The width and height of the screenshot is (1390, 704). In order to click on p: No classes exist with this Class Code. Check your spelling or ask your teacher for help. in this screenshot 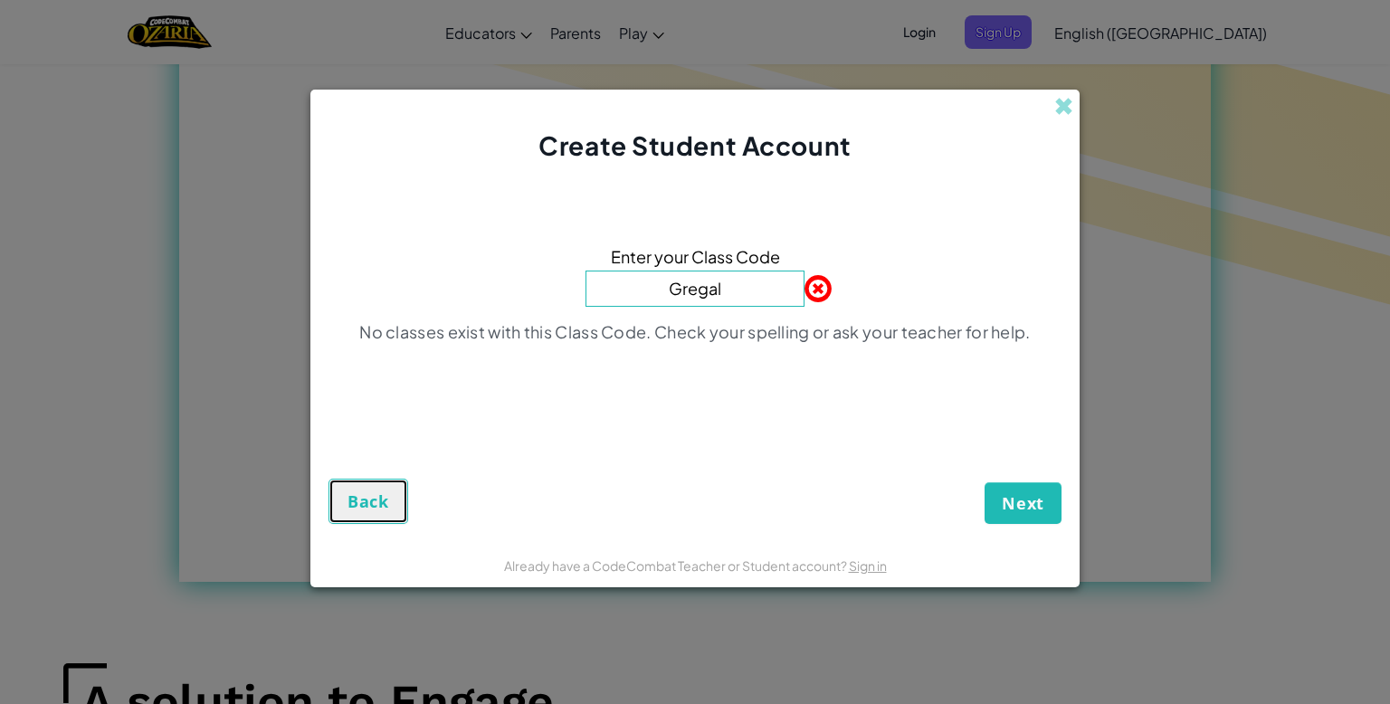, I will do `click(694, 332)`.